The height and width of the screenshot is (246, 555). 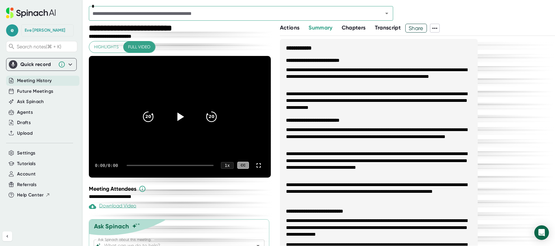 What do you see at coordinates (46, 47) in the screenshot?
I see `span: Search notes (⌘ + K)` at bounding box center [46, 47].